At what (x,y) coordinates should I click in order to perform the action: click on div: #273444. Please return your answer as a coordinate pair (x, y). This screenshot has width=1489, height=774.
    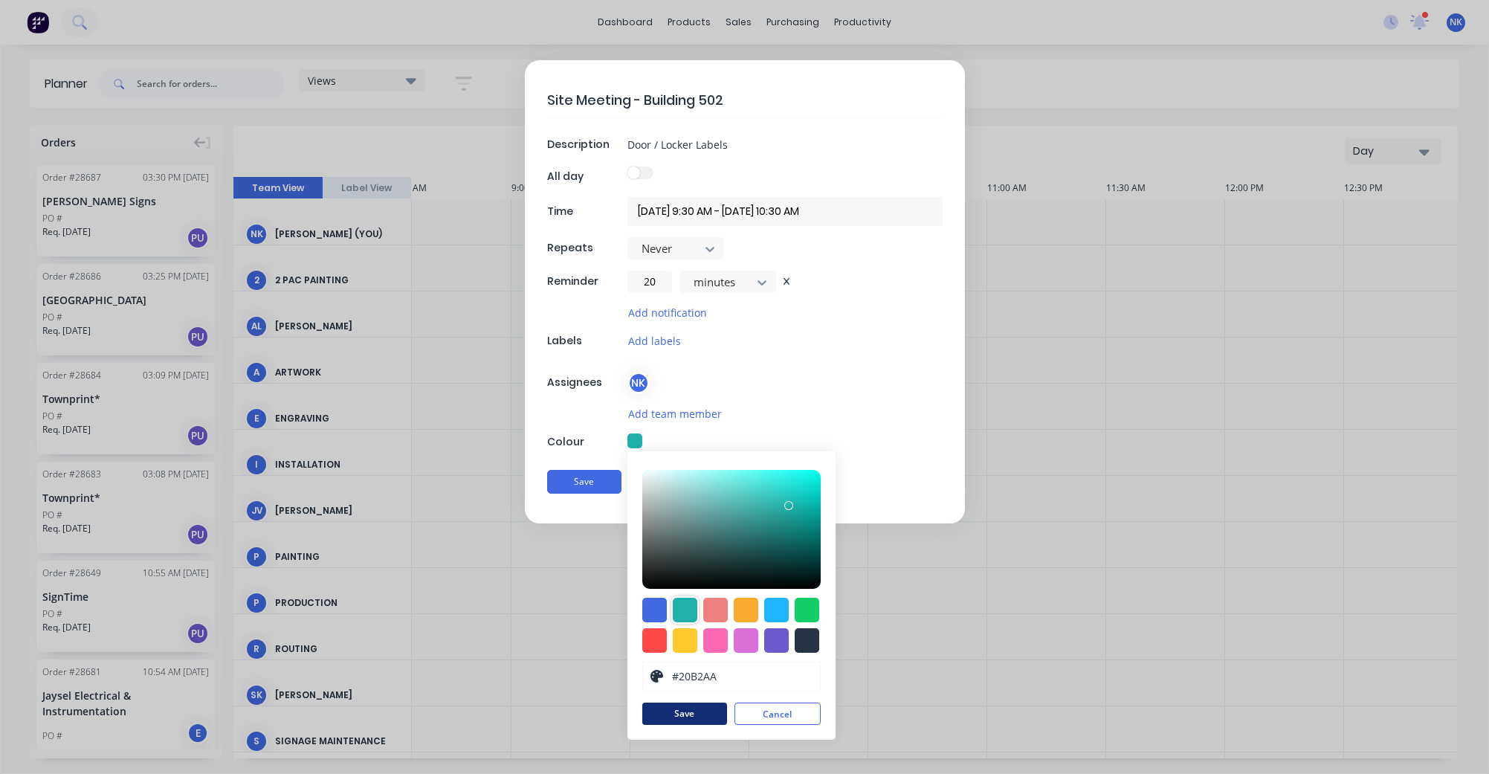
    Looking at the image, I should click on (807, 640).